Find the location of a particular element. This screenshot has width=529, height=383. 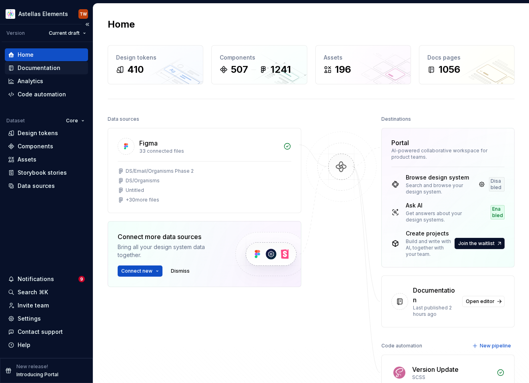

span: Core is located at coordinates (72, 121).